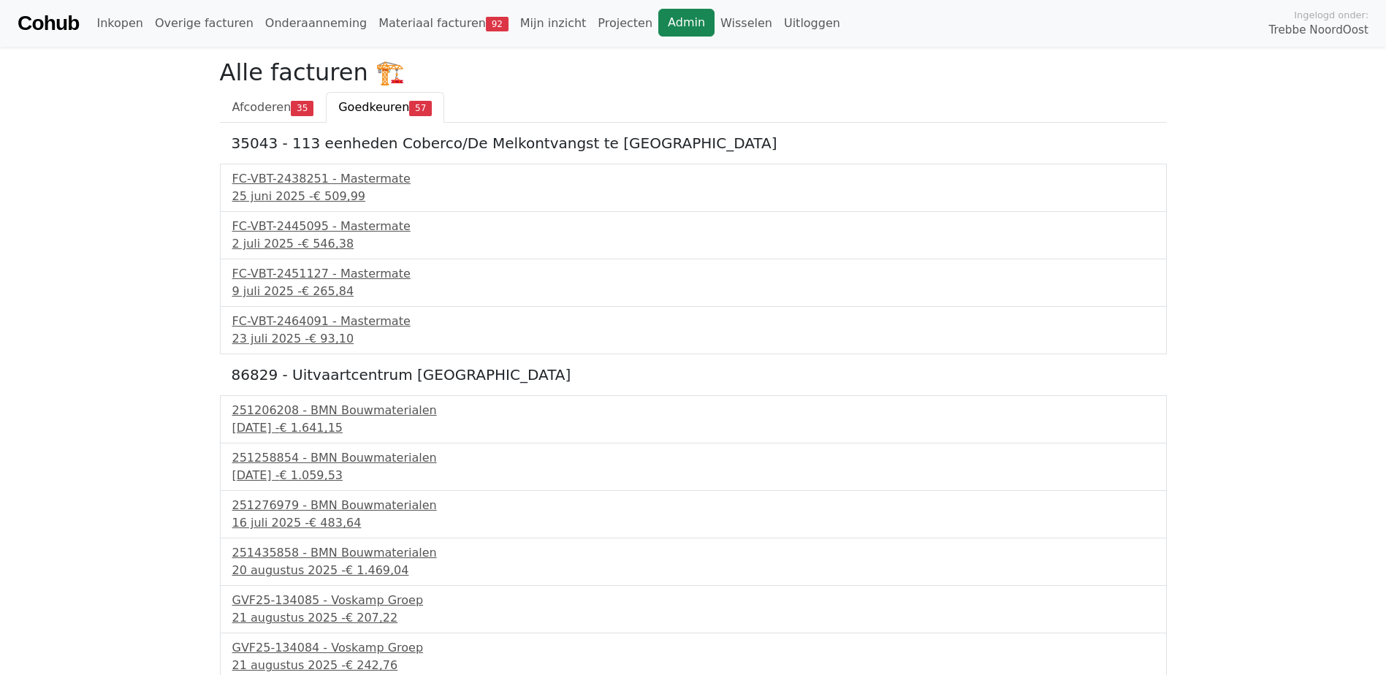 The width and height of the screenshot is (1386, 675). What do you see at coordinates (553, 23) in the screenshot?
I see `a: Mijn inzicht` at bounding box center [553, 23].